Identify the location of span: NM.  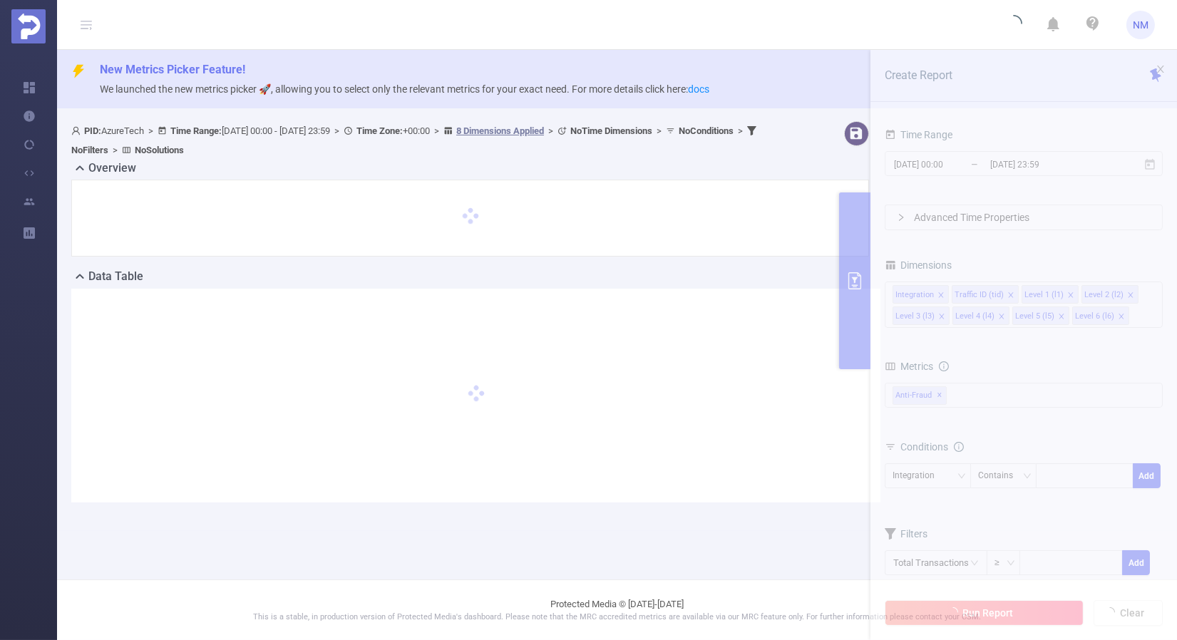
(1140, 25).